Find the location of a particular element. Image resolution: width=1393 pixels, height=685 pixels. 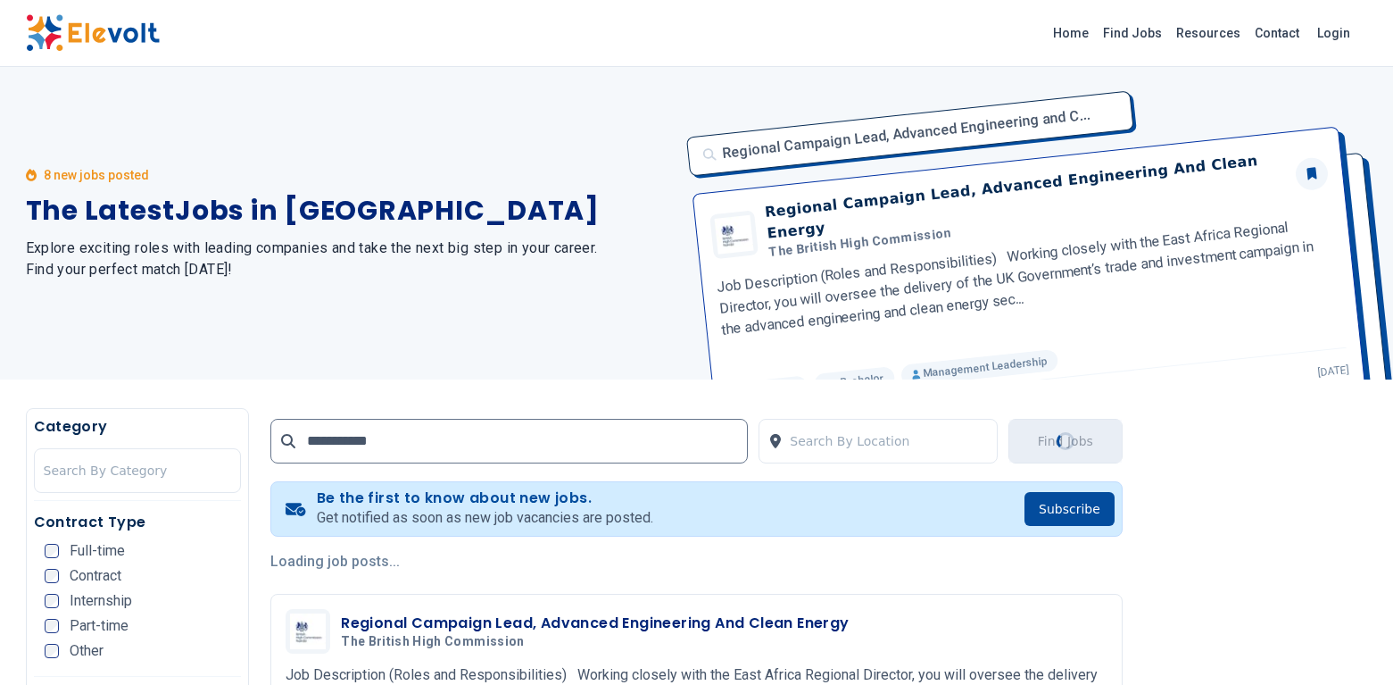

h5: Category is located at coordinates (137, 427).